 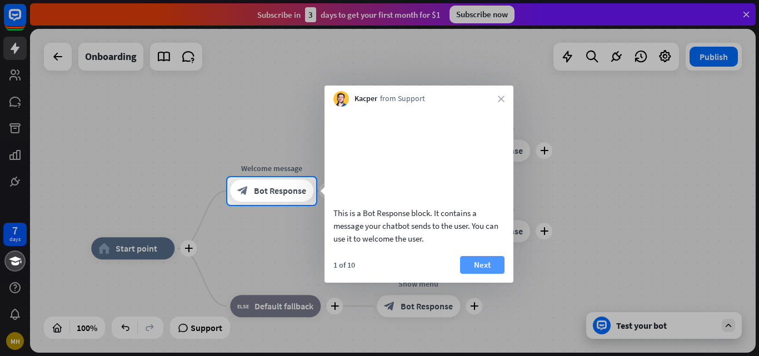 I want to click on span: from Support, so click(x=402, y=99).